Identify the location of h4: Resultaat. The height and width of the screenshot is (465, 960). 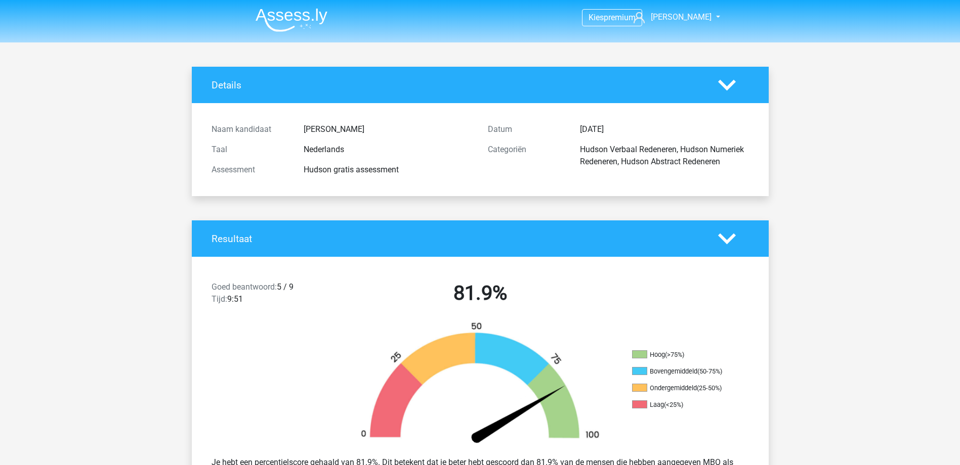
(457, 239).